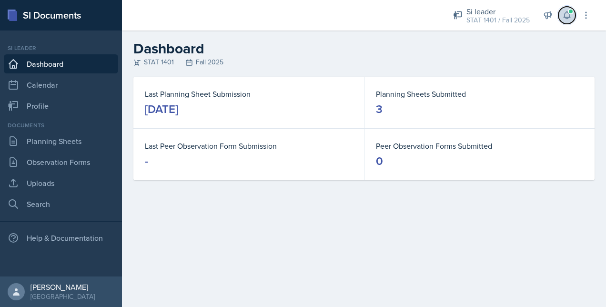 The image size is (606, 307). What do you see at coordinates (364, 49) in the screenshot?
I see `h2: Dashboard` at bounding box center [364, 49].